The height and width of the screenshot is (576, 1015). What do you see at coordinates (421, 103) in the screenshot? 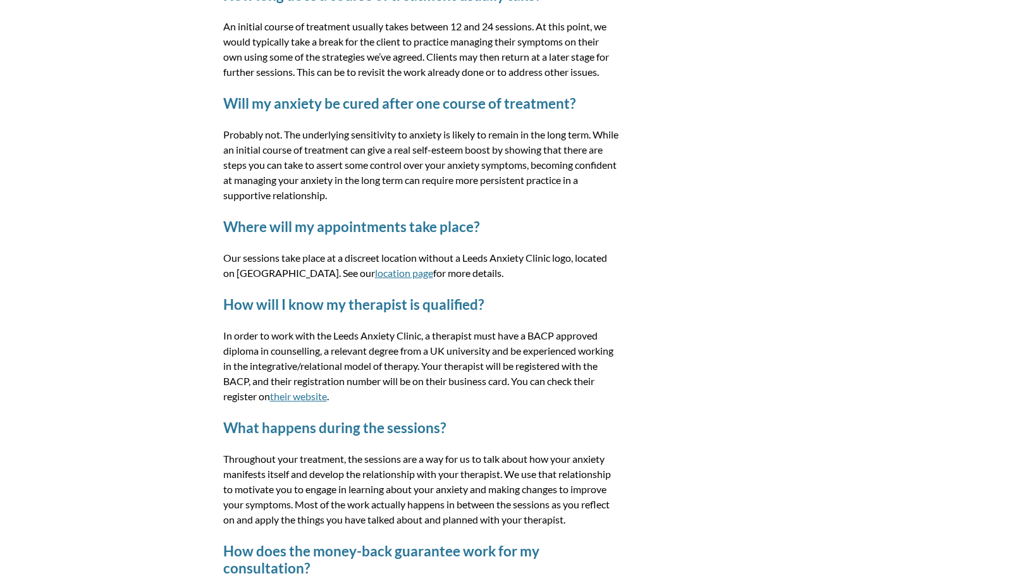
I see `h2: Will my anxiety be cured after one course of treatment?` at bounding box center [421, 103].